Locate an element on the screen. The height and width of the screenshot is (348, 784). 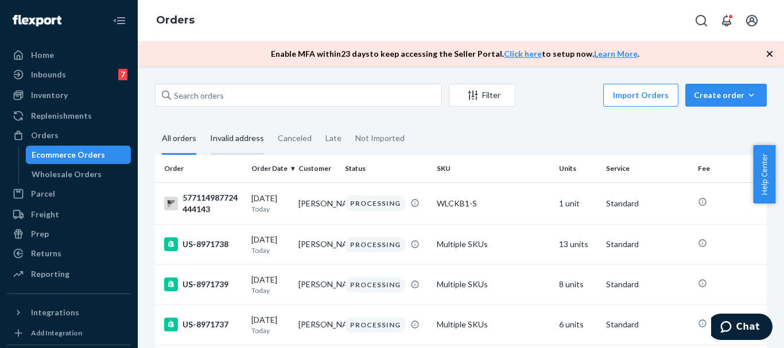
th: SKU is located at coordinates (493, 169).